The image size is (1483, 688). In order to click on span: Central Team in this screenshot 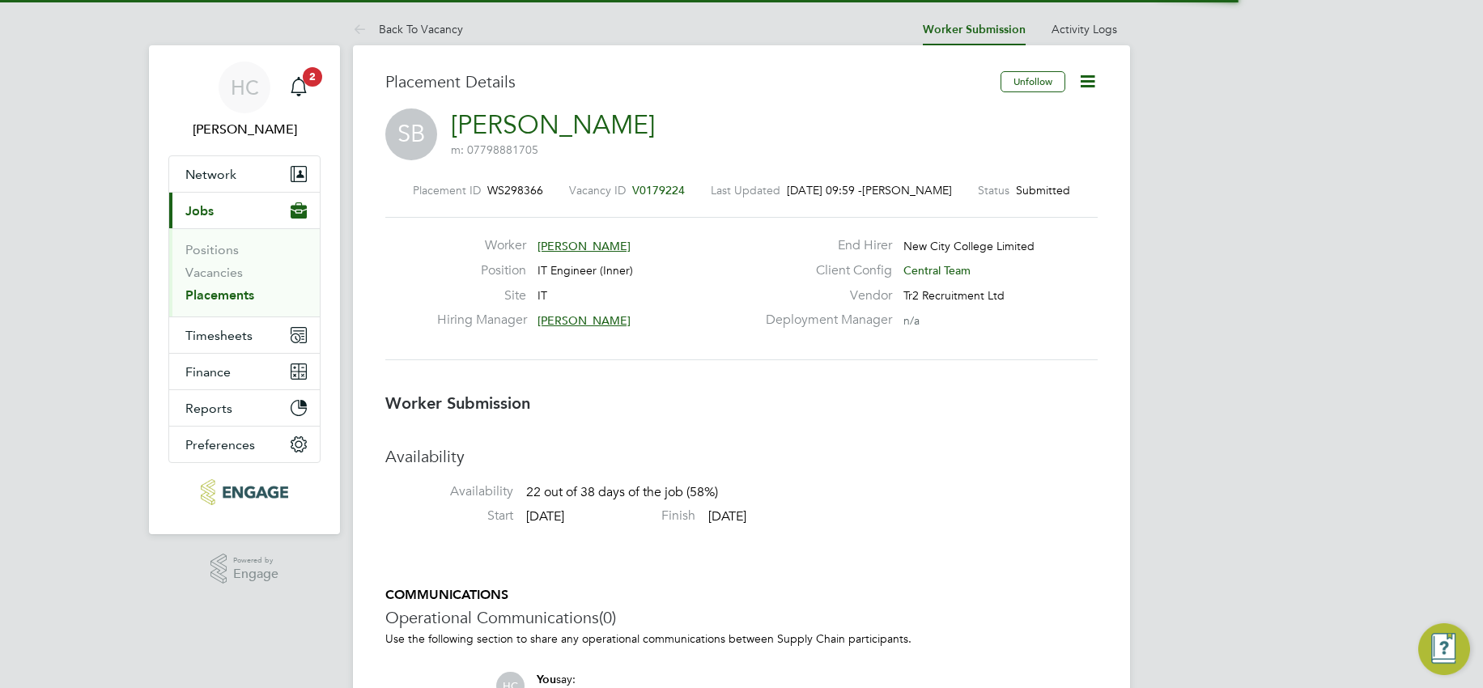, I will do `click(936, 270)`.